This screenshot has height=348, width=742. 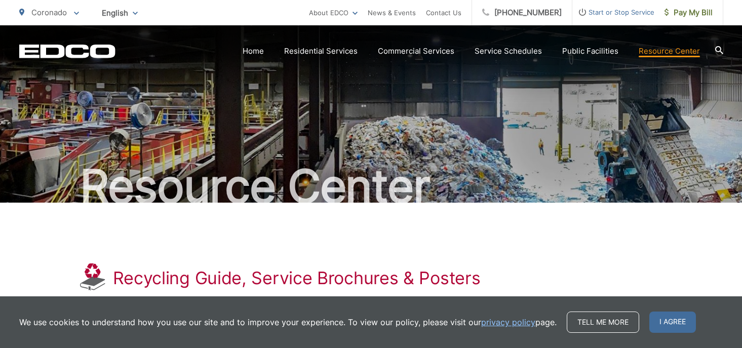 I want to click on a: Contact Us, so click(x=444, y=13).